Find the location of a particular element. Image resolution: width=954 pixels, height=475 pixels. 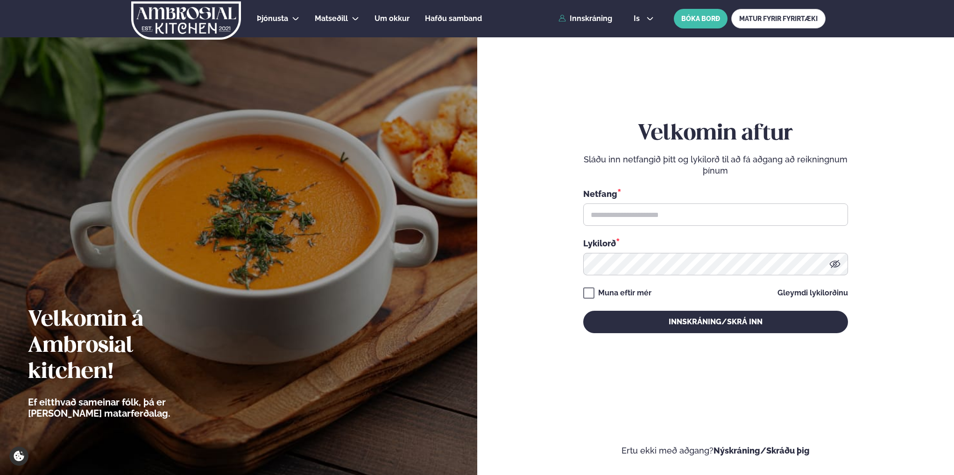

span: Hafðu samband is located at coordinates (453, 18).